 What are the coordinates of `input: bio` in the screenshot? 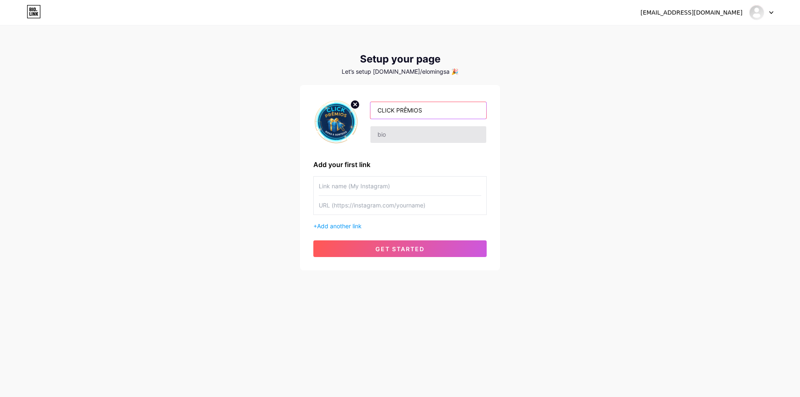 It's located at (429, 135).